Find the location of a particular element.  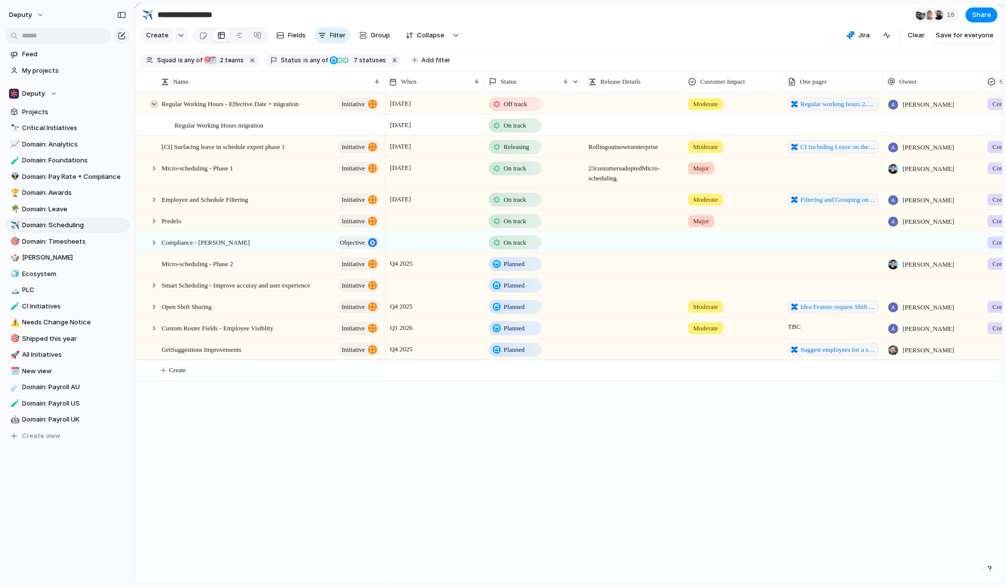

a: 🏔️PLC is located at coordinates (67, 290).